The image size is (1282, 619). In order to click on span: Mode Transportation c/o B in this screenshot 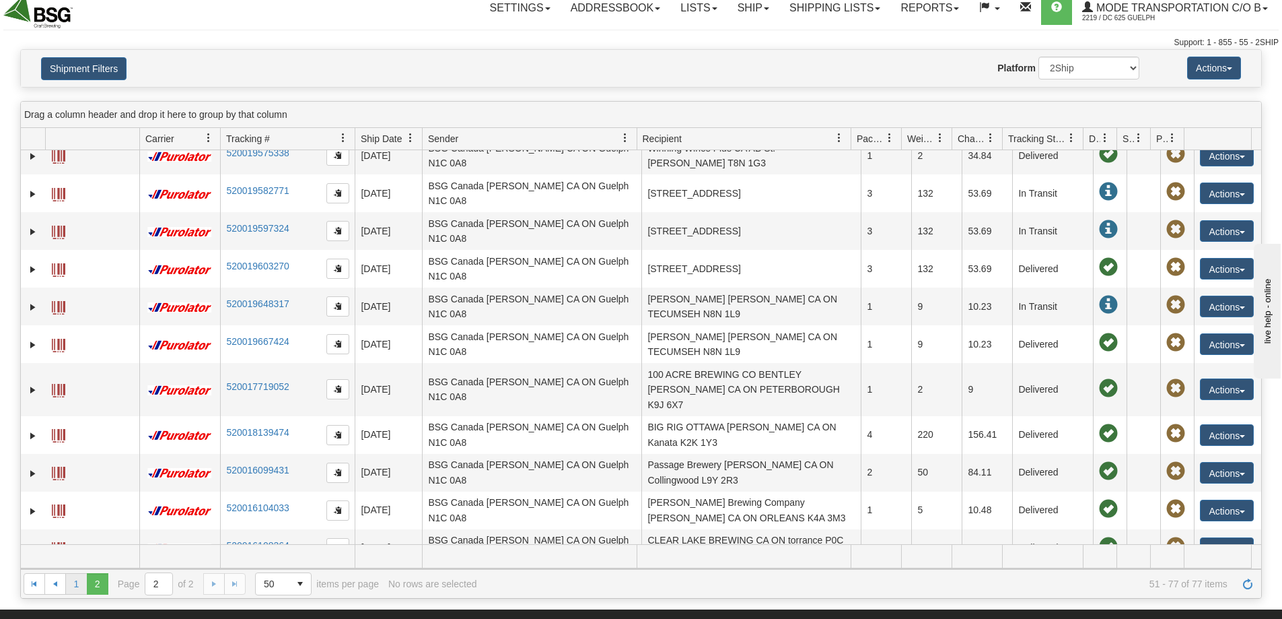, I will do `click(1177, 7)`.